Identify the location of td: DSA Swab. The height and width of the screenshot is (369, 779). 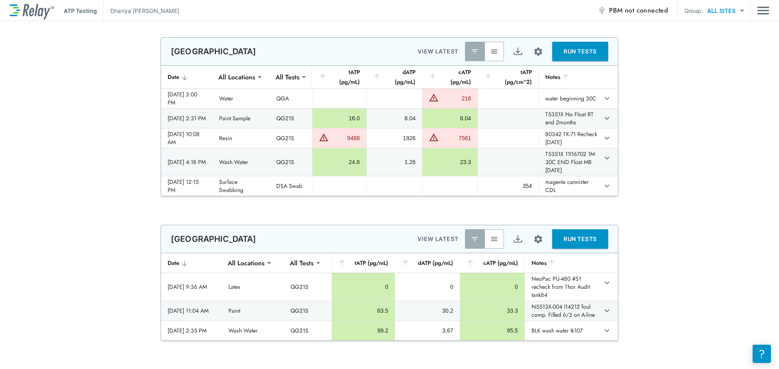
(291, 186).